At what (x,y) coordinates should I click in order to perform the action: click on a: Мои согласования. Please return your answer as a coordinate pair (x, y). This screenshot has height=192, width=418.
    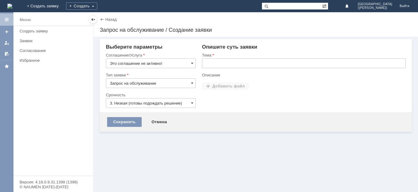
    Looking at the image, I should click on (7, 54).